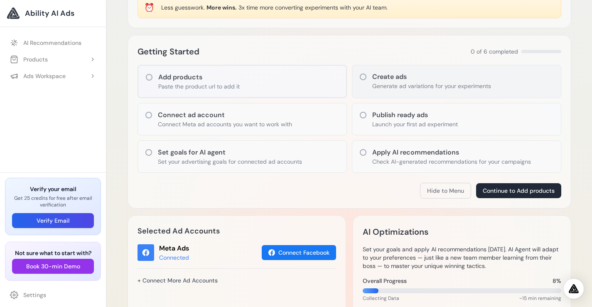 The image size is (592, 307). I want to click on button: Book 30-min Demo, so click(53, 266).